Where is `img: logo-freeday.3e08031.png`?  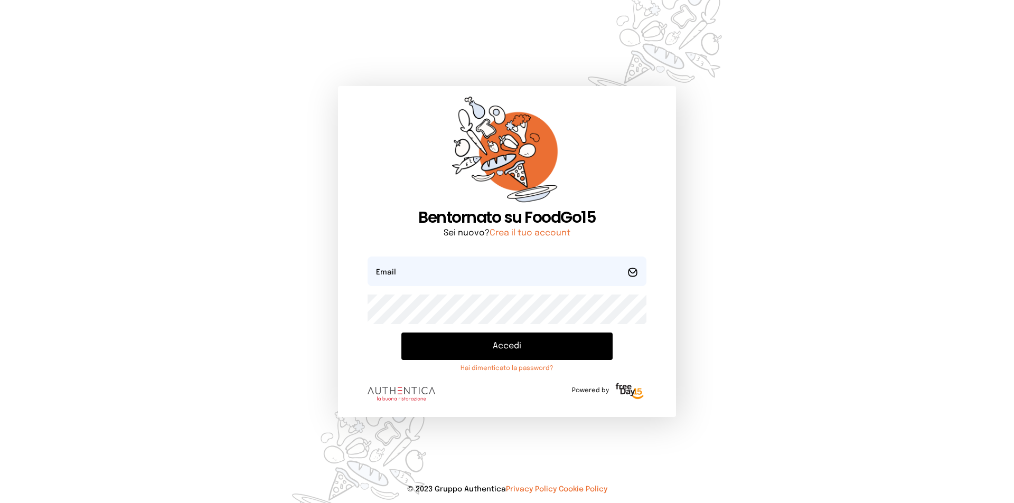
img: logo-freeday.3e08031.png is located at coordinates (629, 392).